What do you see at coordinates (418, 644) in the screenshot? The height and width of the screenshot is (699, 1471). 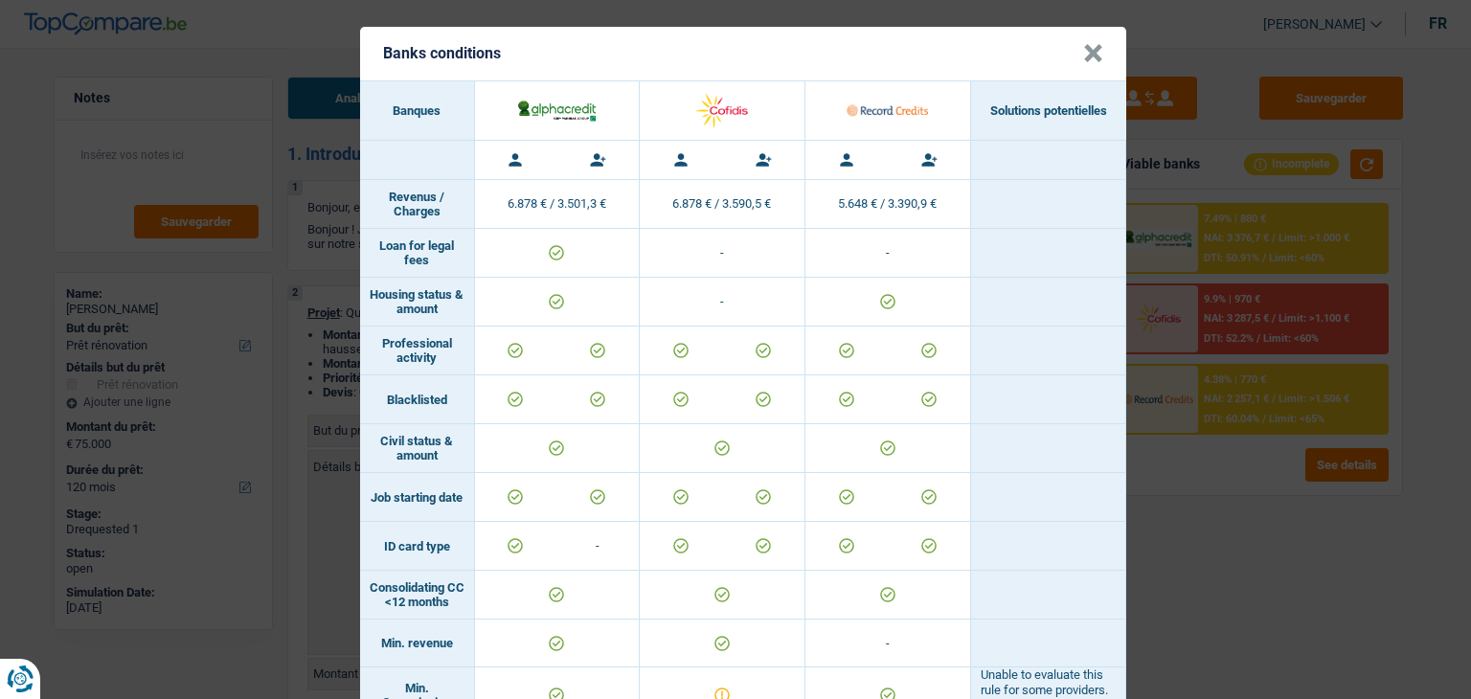 I see `td: Min. revenue` at bounding box center [418, 644].